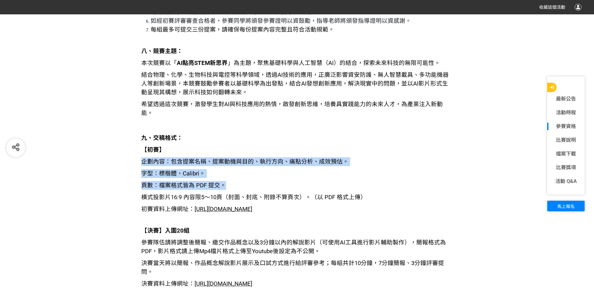 This screenshot has height=295, width=594. Describe the element at coordinates (281, 21) in the screenshot. I see `span: 如經初賽評審審查合格者，參賽同學將頒發參賽證明以資鼓勵，指導老師將頒發指導證明以資感謝。` at that location.